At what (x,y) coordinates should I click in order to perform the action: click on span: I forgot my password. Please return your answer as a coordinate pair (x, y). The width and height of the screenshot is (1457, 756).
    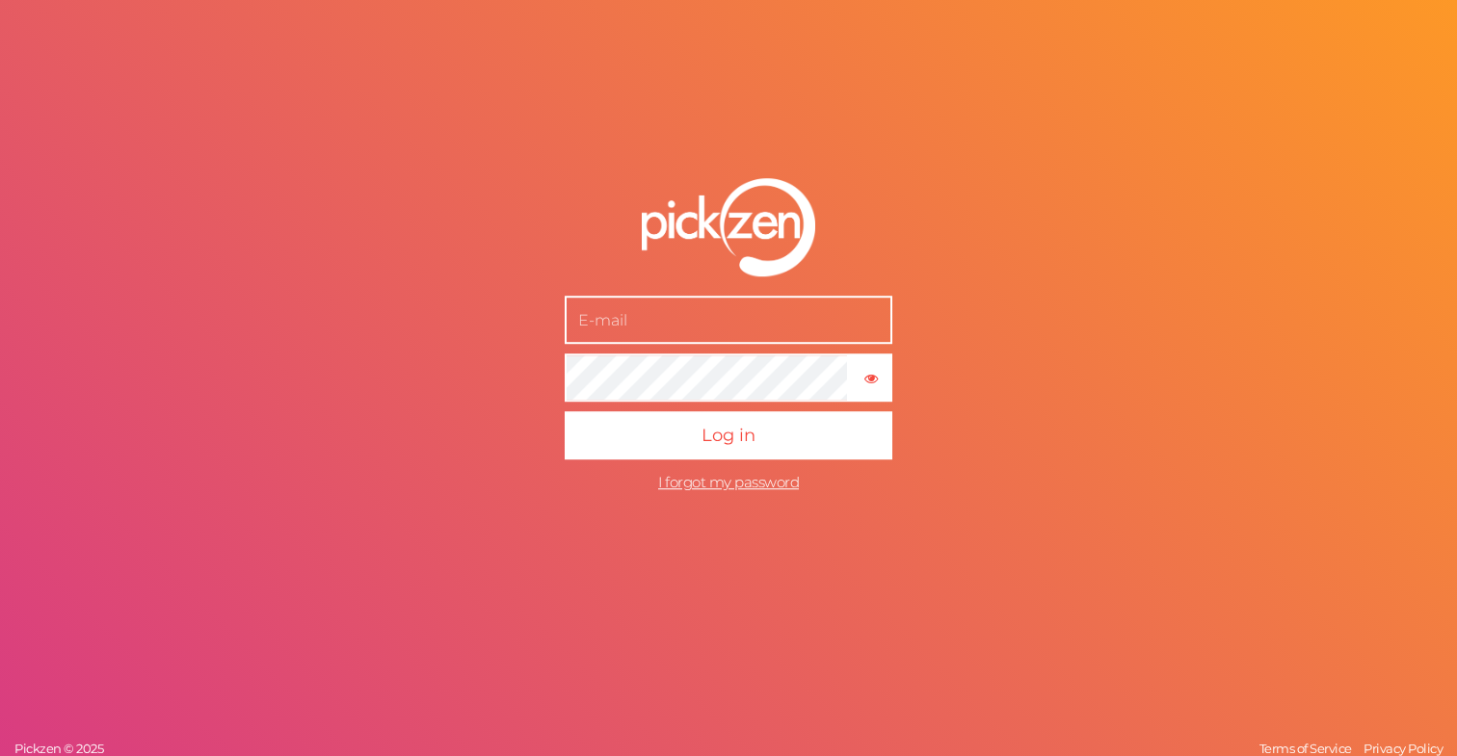
    Looking at the image, I should click on (728, 482).